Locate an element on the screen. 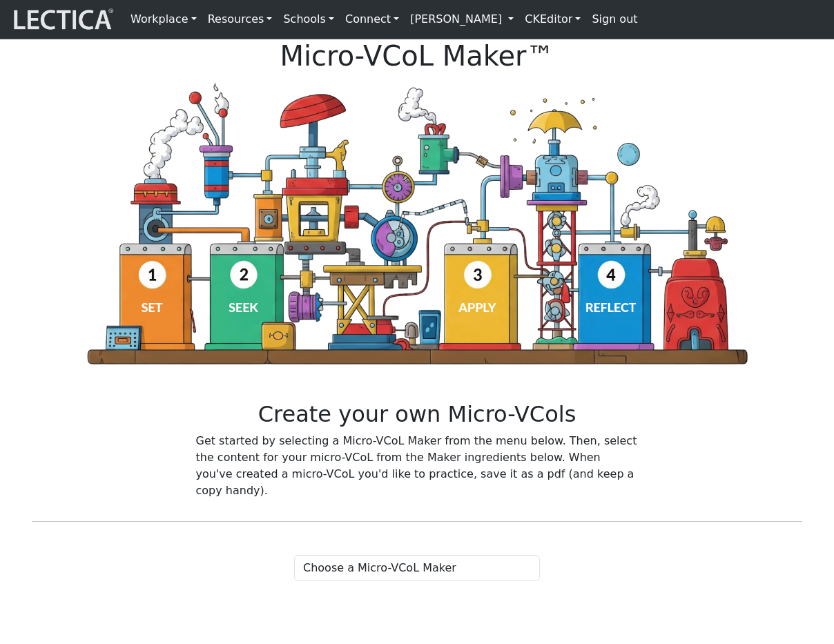  a: CKEditor is located at coordinates (552, 19).